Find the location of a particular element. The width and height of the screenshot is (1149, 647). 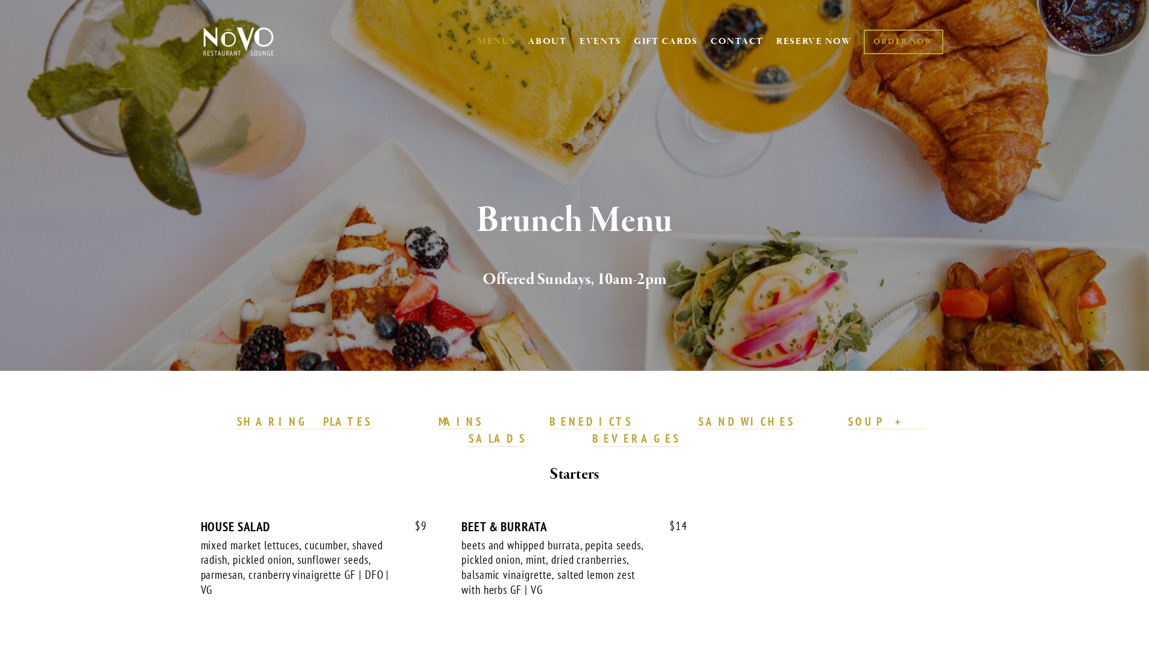

a: CONTACT is located at coordinates (737, 42).